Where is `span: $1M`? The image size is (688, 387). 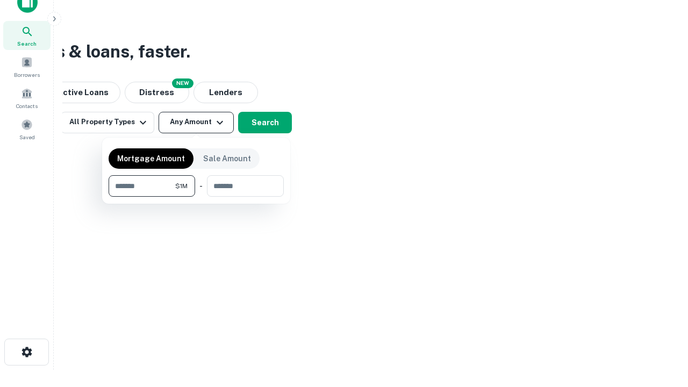
span: $1M is located at coordinates (181, 186).